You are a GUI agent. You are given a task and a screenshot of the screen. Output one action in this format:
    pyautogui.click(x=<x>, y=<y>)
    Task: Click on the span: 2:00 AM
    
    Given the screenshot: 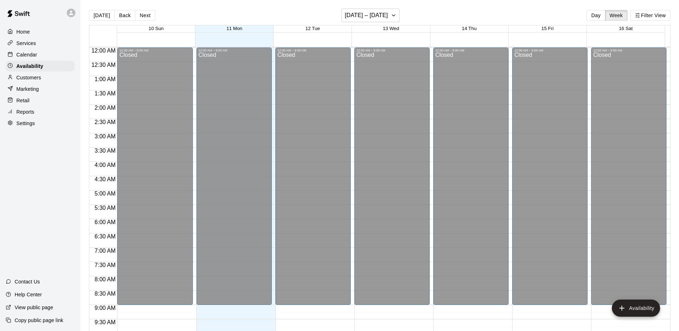 What is the action you would take?
    pyautogui.click(x=105, y=107)
    